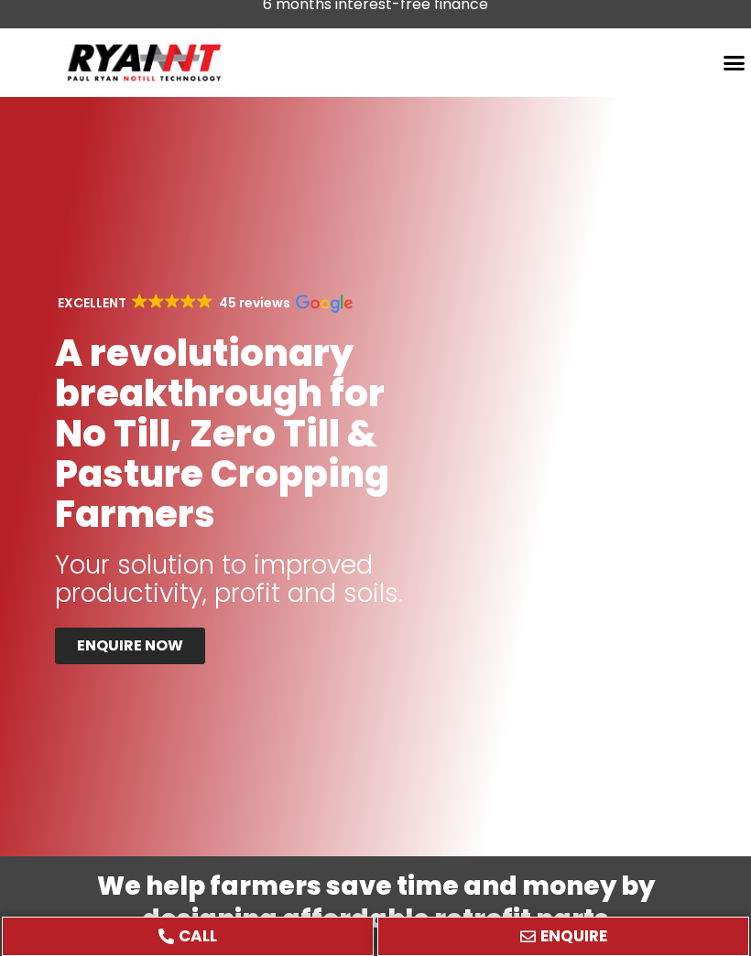 The image size is (751, 956). I want to click on span: ENQUIRE, so click(573, 936).